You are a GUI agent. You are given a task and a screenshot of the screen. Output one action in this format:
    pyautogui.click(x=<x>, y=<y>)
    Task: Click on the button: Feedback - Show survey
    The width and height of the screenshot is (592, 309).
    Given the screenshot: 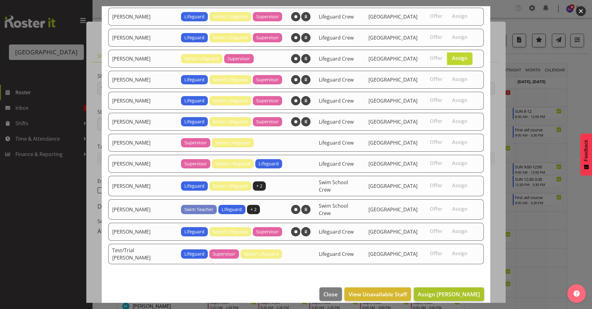 What is the action you would take?
    pyautogui.click(x=587, y=154)
    